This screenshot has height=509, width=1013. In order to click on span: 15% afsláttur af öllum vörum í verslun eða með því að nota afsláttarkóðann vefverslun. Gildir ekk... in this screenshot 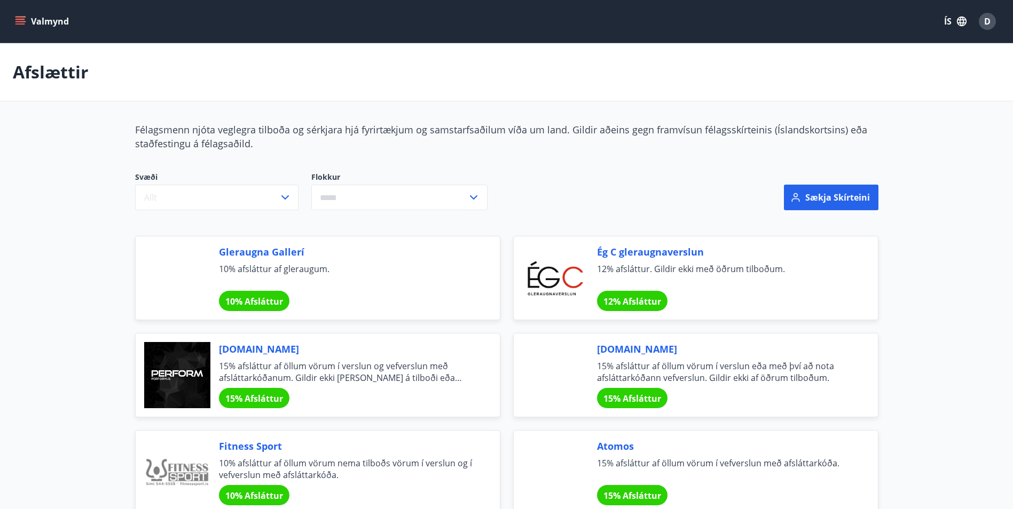, I will do `click(725, 372)`.